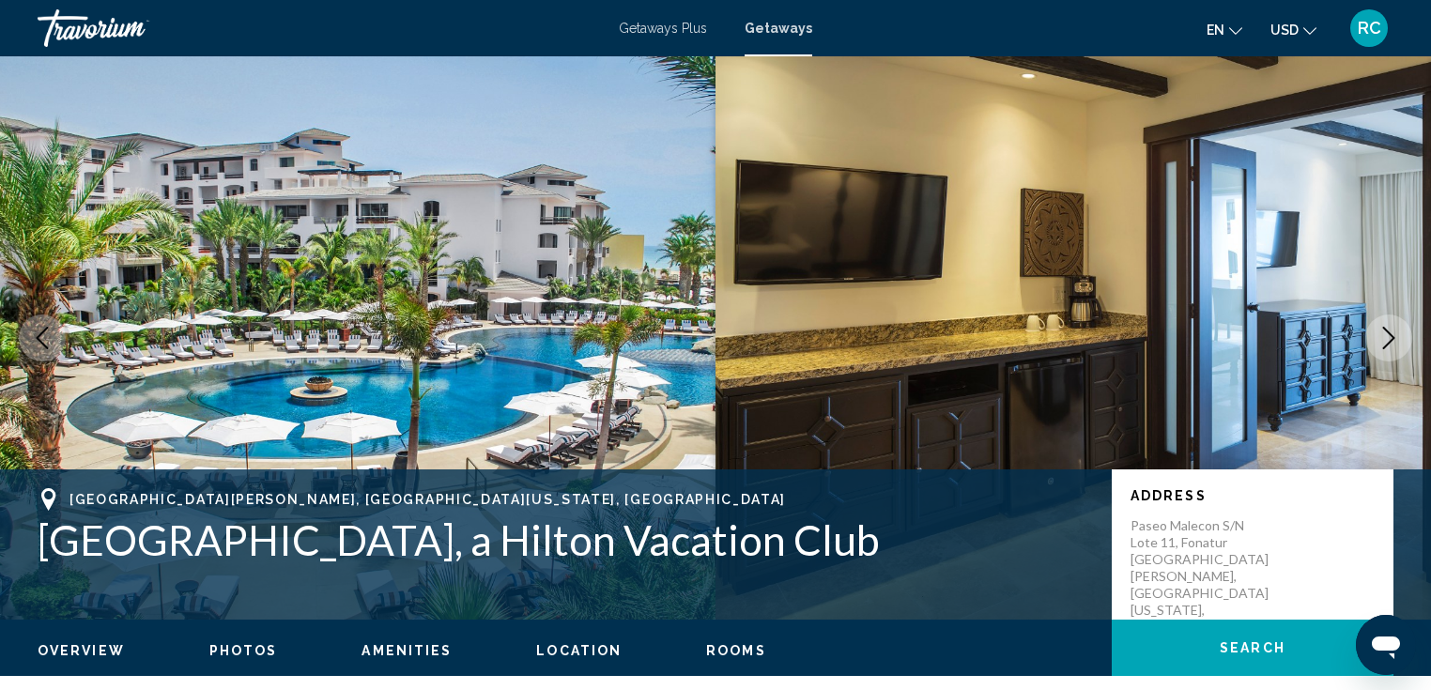 The height and width of the screenshot is (690, 1431). What do you see at coordinates (243, 651) in the screenshot?
I see `span: Photos` at bounding box center [243, 651].